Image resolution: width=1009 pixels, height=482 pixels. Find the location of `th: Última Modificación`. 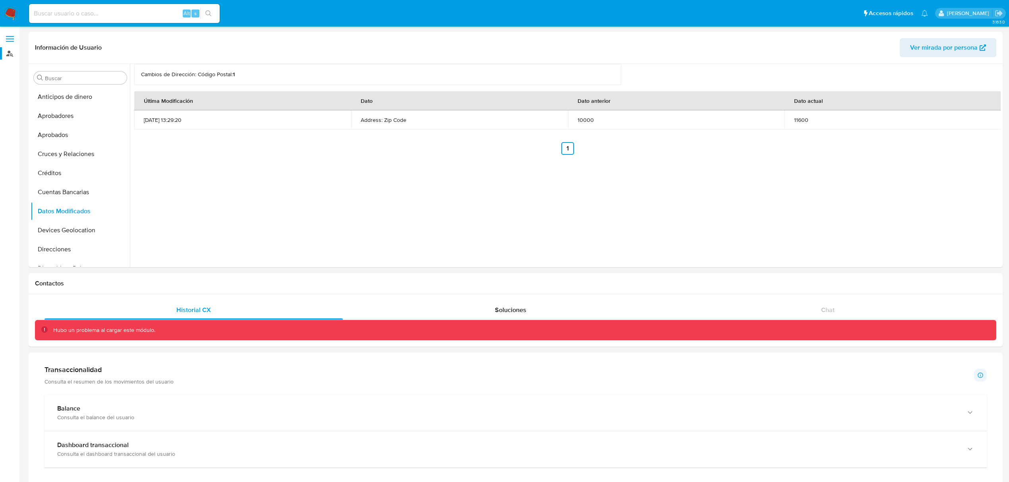

th: Última Modificación is located at coordinates (243, 101).